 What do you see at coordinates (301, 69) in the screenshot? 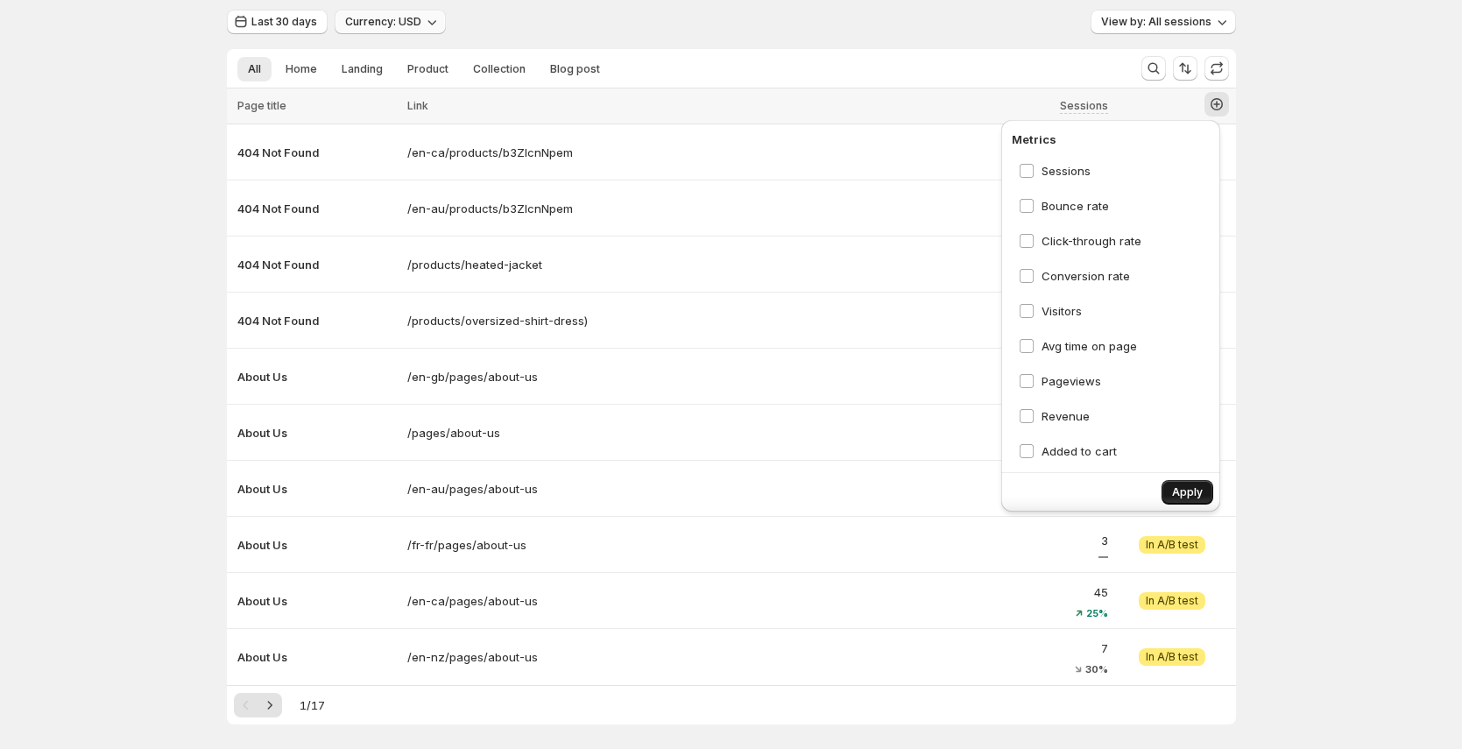
I see `span: Home` at bounding box center [301, 69].